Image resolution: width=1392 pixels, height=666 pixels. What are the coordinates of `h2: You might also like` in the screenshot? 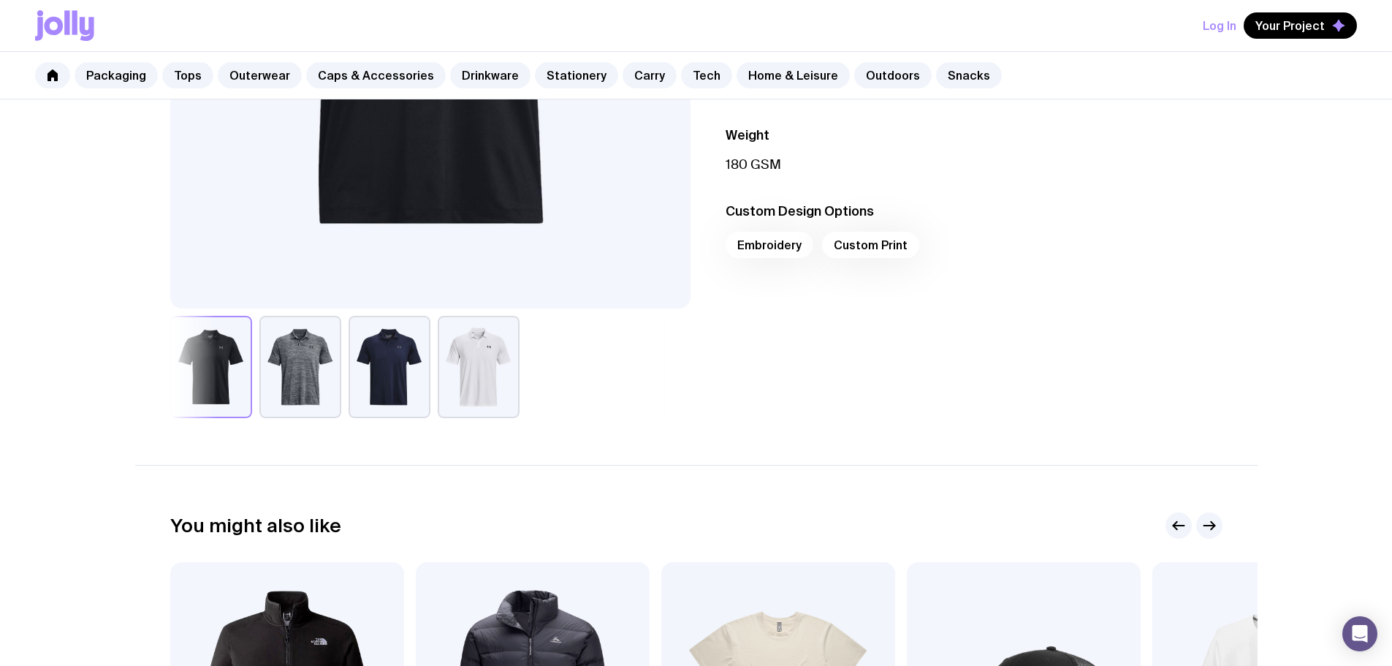 It's located at (256, 525).